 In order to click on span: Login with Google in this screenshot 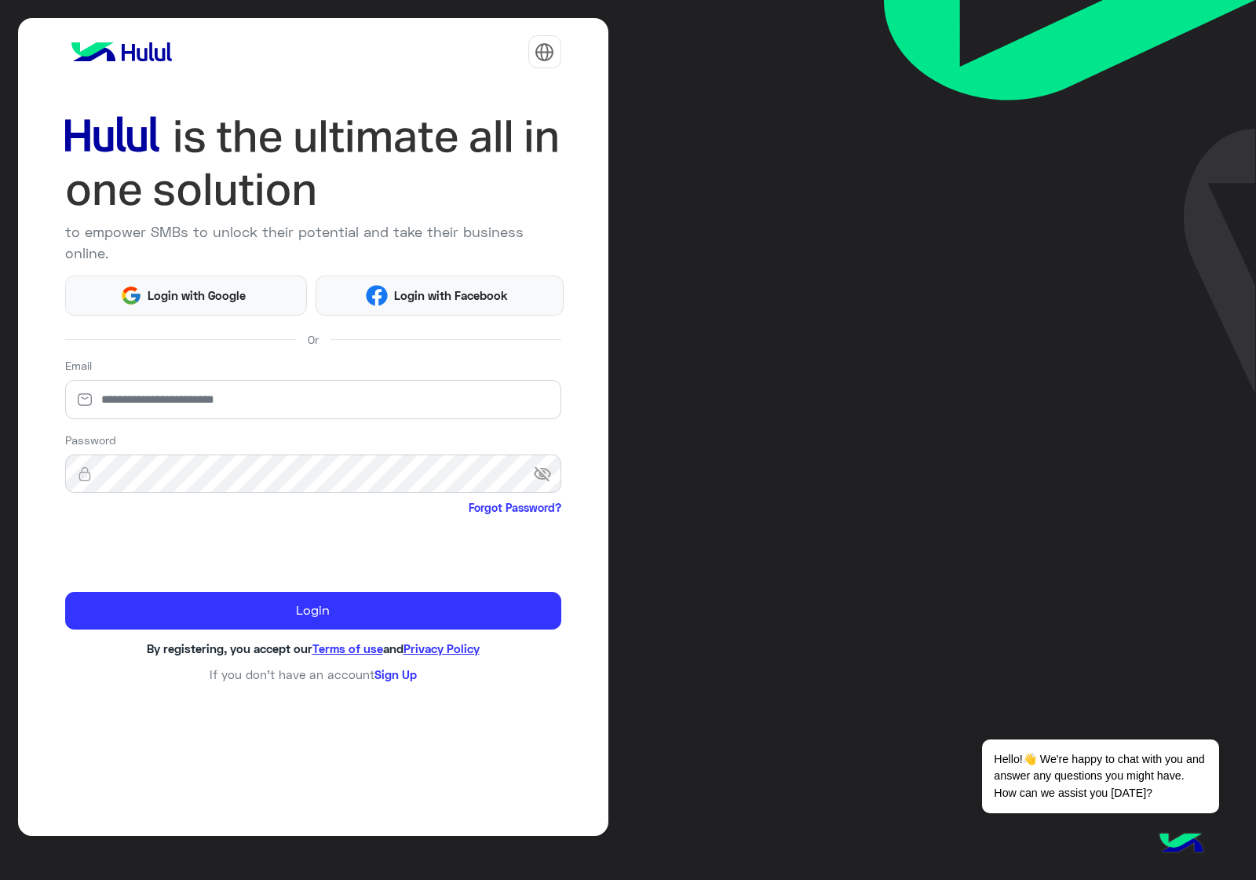, I will do `click(197, 295)`.